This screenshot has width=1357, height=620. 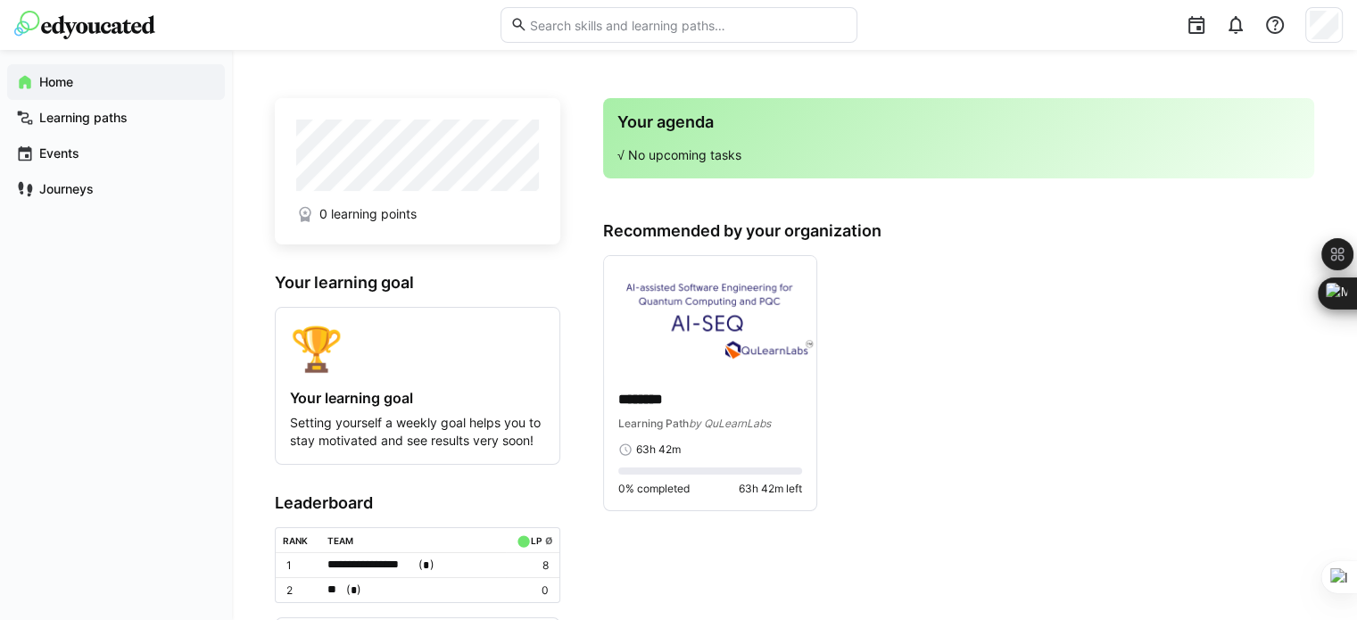 I want to click on span: 63h 42m, so click(x=659, y=450).